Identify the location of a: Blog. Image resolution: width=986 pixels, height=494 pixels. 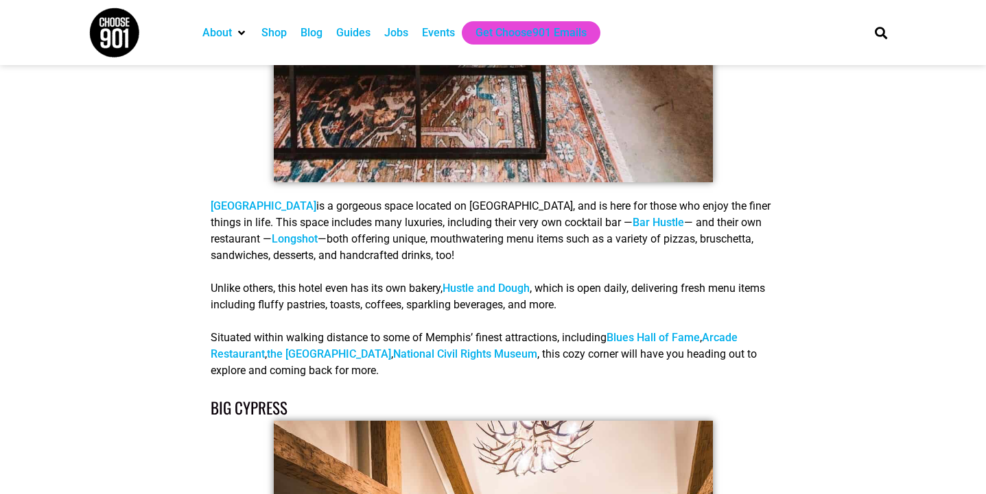
(311, 33).